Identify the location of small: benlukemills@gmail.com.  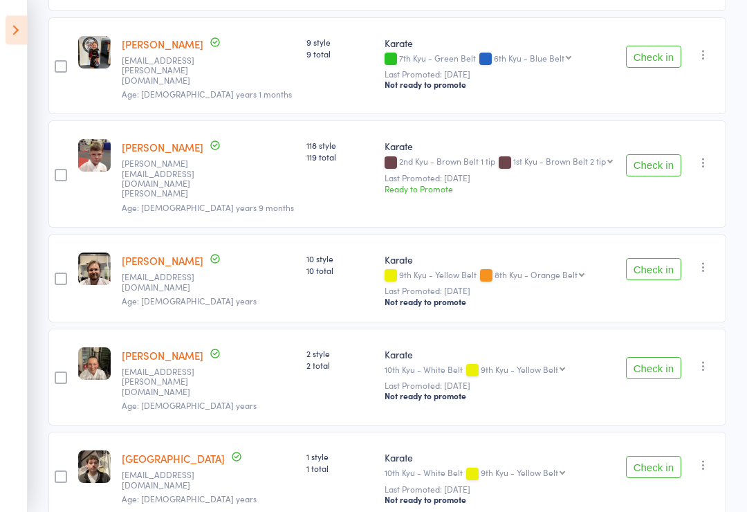
(167, 282).